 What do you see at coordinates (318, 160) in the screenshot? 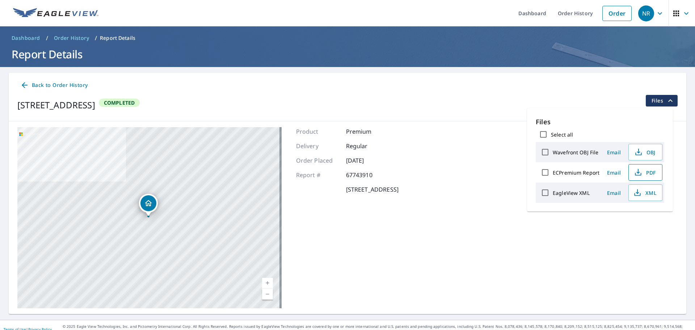
I see `p: Order Placed` at bounding box center [318, 160].